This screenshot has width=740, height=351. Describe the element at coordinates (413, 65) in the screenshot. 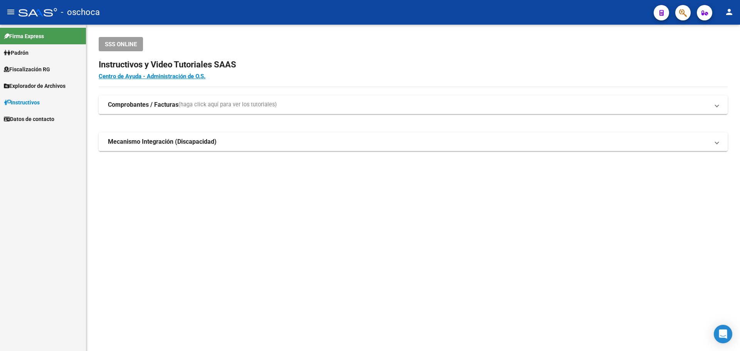

I see `h2: Instructivos y Video Tutoriales SAAS` at that location.